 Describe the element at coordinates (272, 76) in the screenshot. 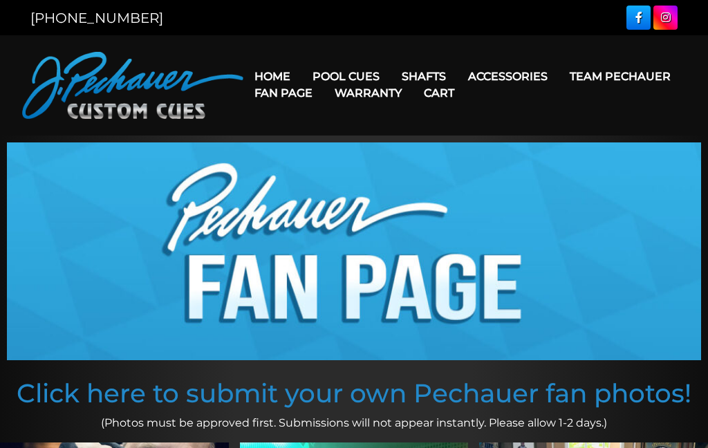

I see `a: Home` at that location.